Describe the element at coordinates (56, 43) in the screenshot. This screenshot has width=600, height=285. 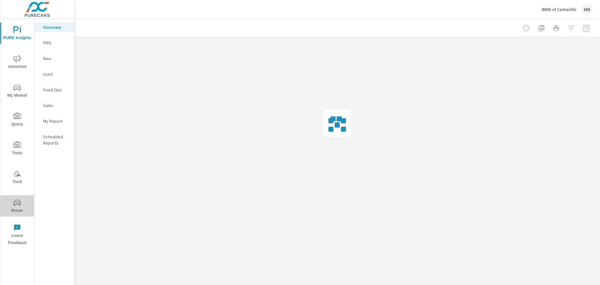
I see `p: PIPA` at that location.